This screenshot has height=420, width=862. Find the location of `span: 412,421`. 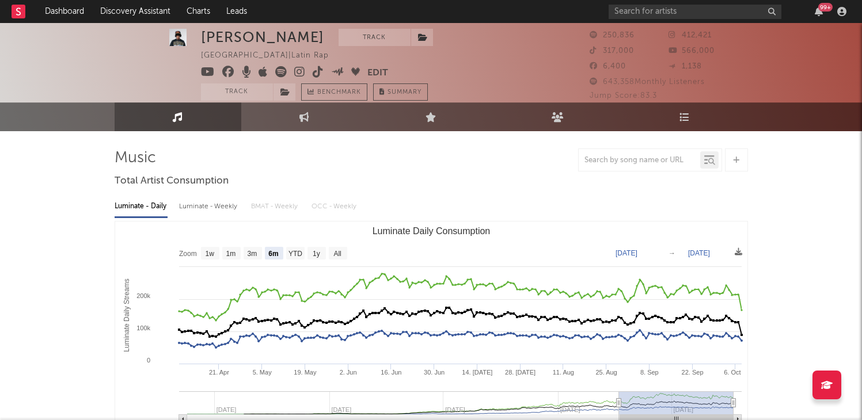

span: 412,421 is located at coordinates (690, 35).